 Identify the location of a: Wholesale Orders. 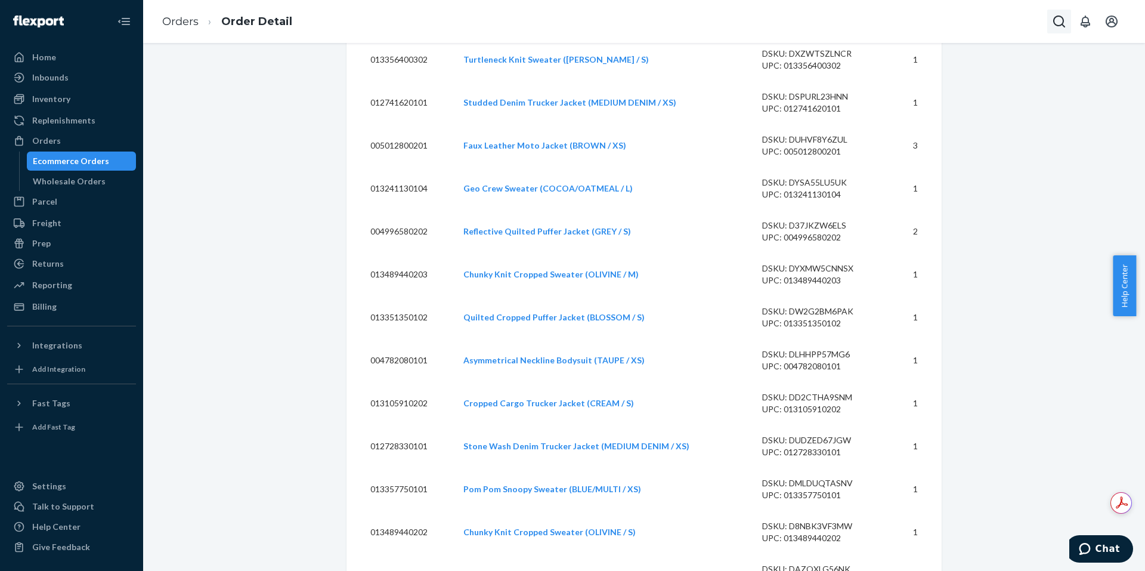
(82, 181).